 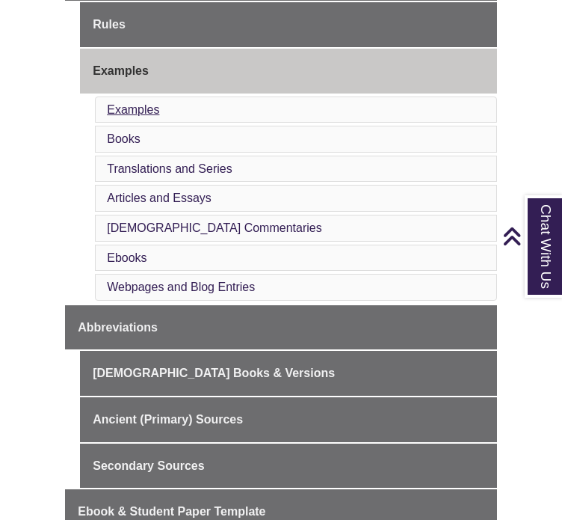 I want to click on a: Secondary Sources, so click(x=289, y=466).